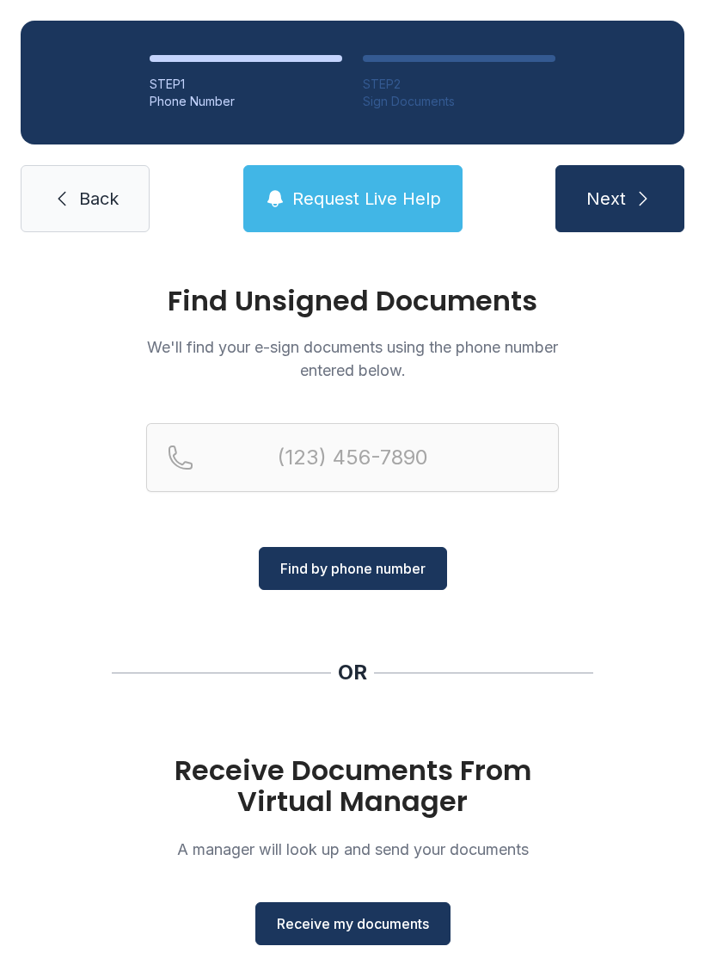  What do you see at coordinates (353, 458) in the screenshot?
I see `input: Reservation phone number` at bounding box center [353, 458].